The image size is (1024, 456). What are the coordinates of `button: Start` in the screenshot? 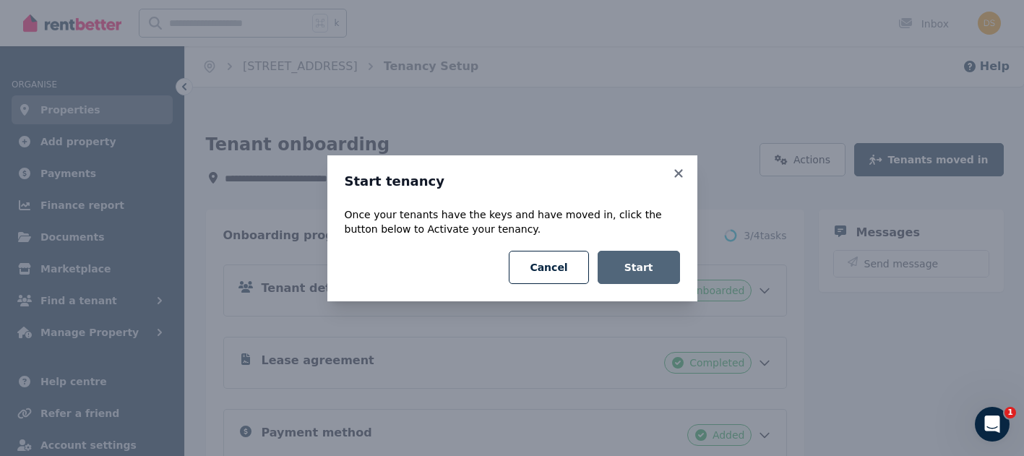 It's located at (639, 267).